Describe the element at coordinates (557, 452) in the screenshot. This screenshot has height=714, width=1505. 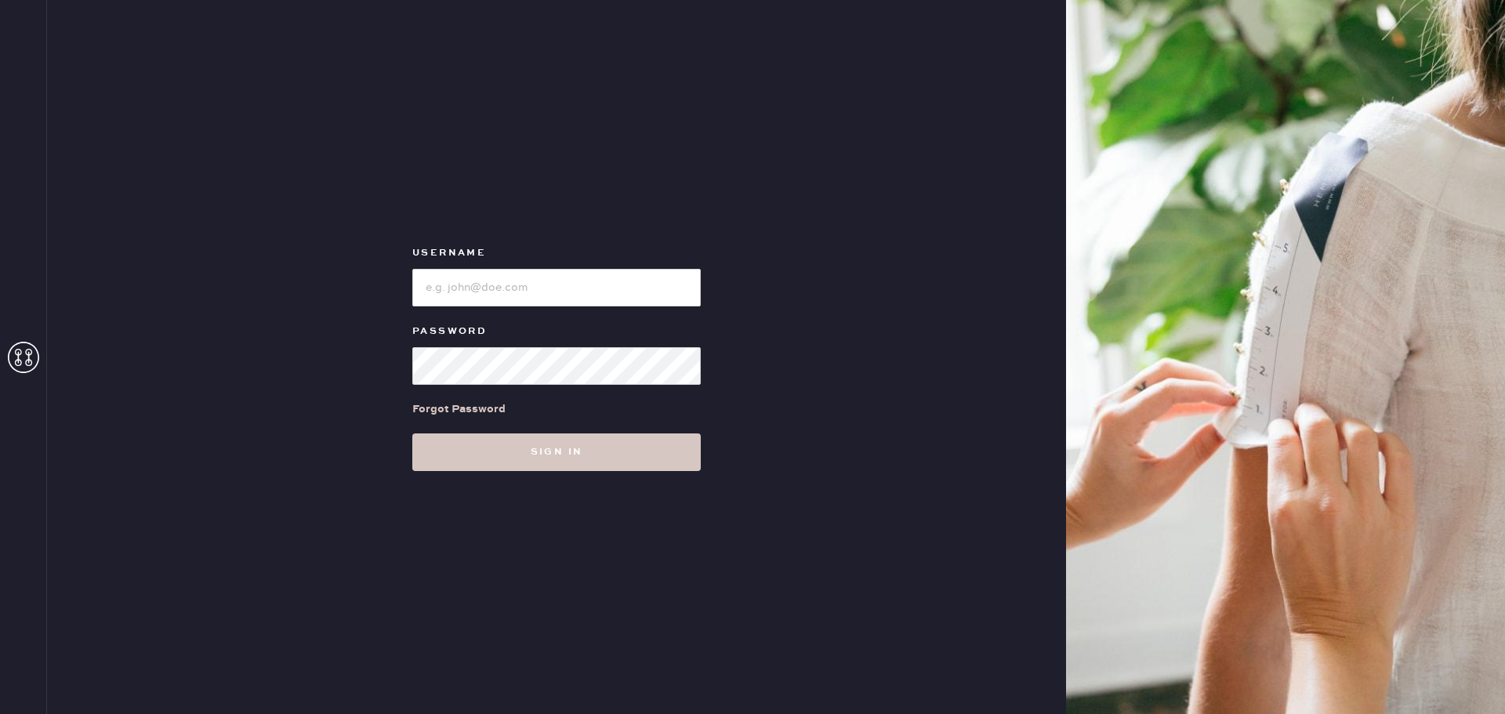
I see `button: Sign in` at that location.